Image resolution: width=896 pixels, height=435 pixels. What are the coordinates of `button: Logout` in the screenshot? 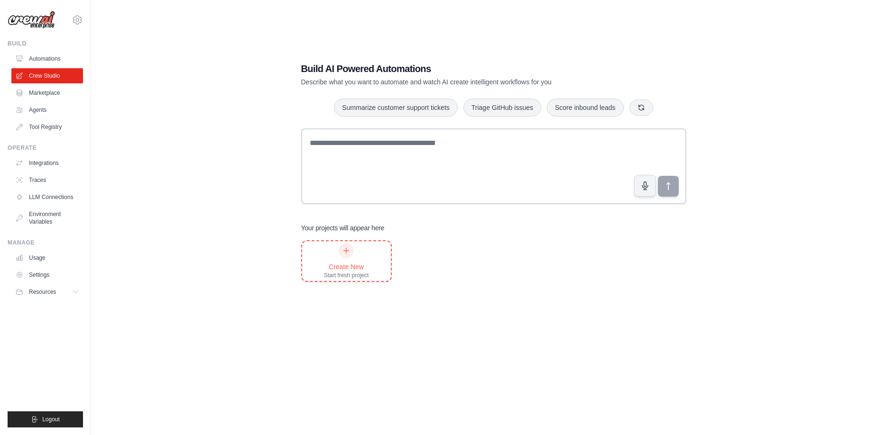 It's located at (45, 420).